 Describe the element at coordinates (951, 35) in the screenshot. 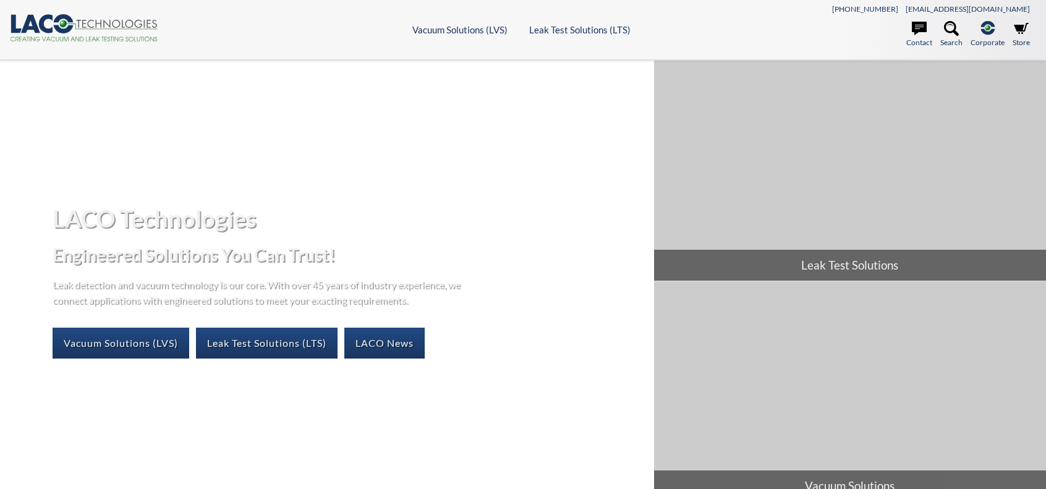

I see `a: Search` at that location.